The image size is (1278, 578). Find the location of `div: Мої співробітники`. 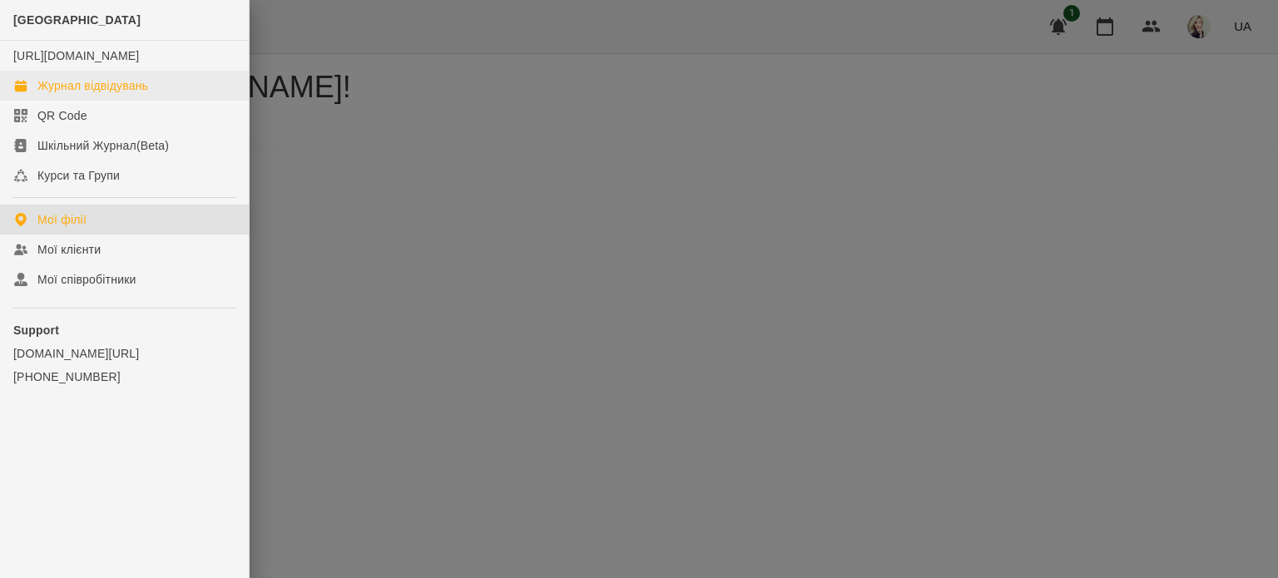

div: Мої співробітники is located at coordinates (87, 280).